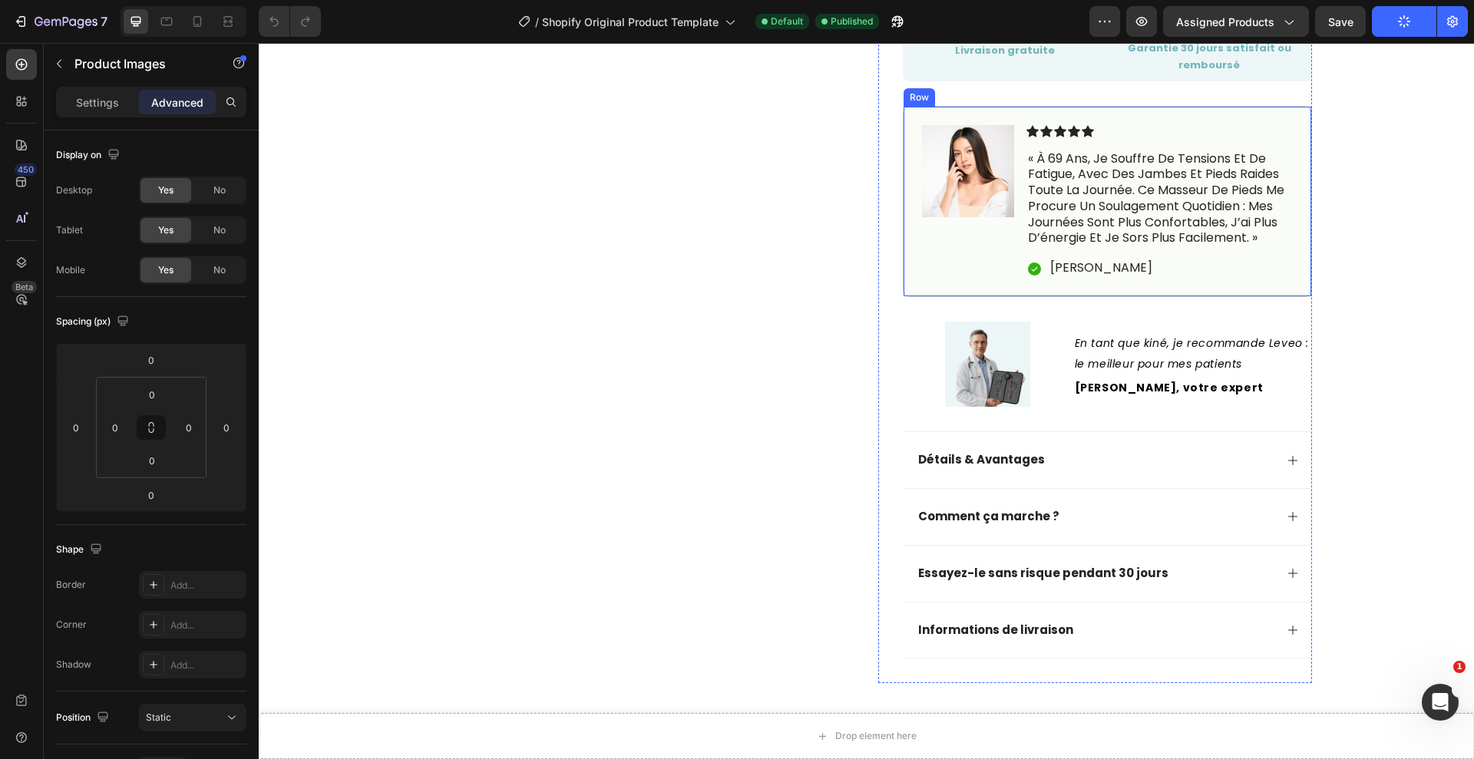 This screenshot has height=759, width=1474. I want to click on div: Shape, so click(81, 550).